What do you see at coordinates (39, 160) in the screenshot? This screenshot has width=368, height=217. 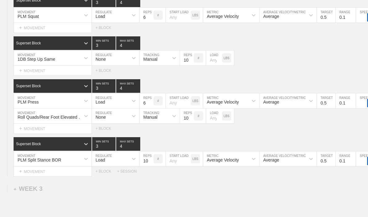 I see `div: PLM Split Stance BOR` at bounding box center [39, 160].